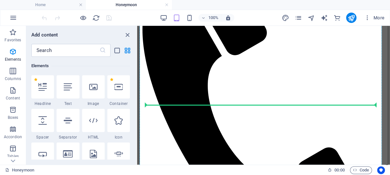 The height and width of the screenshot is (175, 390). I want to click on span: Code, so click(361, 170).